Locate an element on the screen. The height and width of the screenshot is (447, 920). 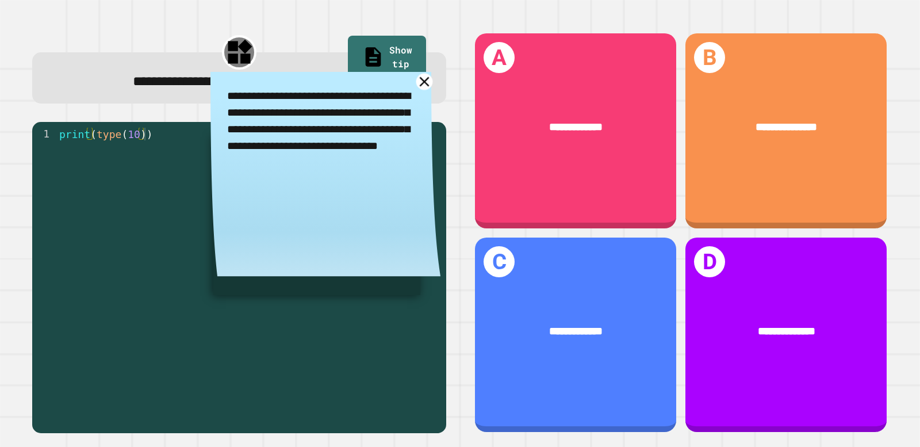
a: Show tip is located at coordinates (387, 58).